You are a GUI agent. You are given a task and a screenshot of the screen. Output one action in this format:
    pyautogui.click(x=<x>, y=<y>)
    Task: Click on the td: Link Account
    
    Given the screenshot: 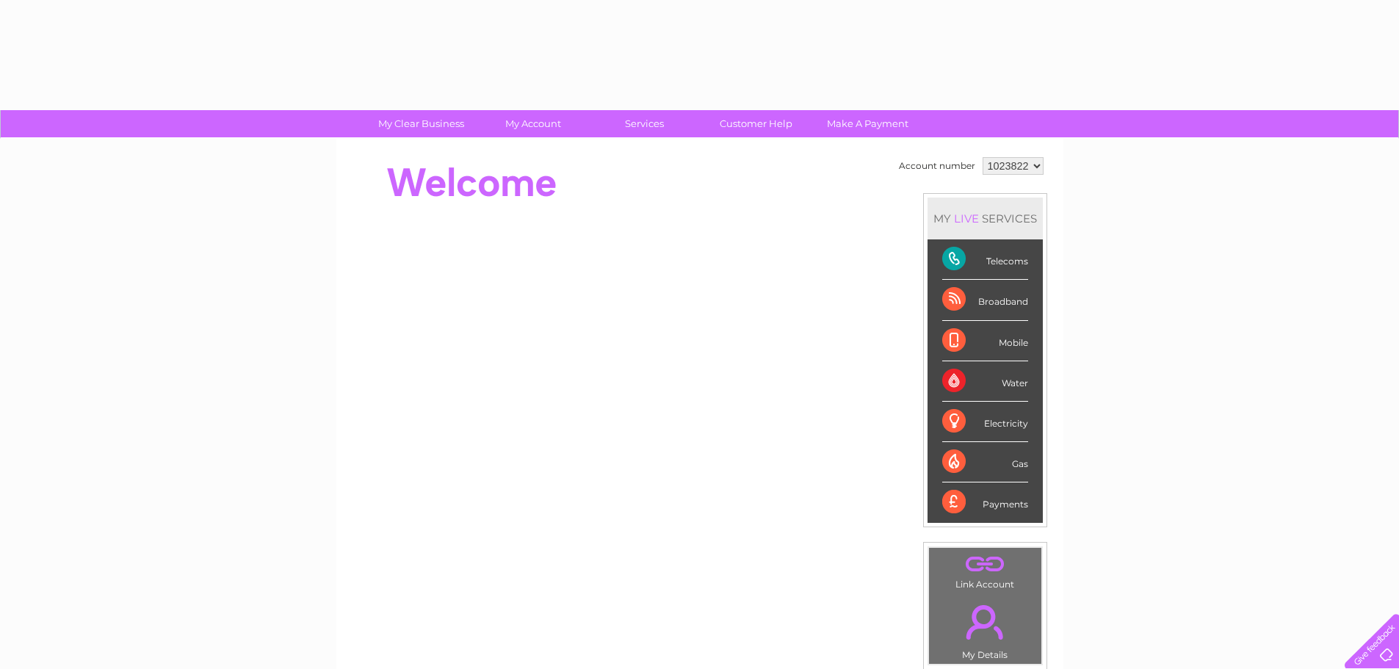 What is the action you would take?
    pyautogui.click(x=985, y=570)
    